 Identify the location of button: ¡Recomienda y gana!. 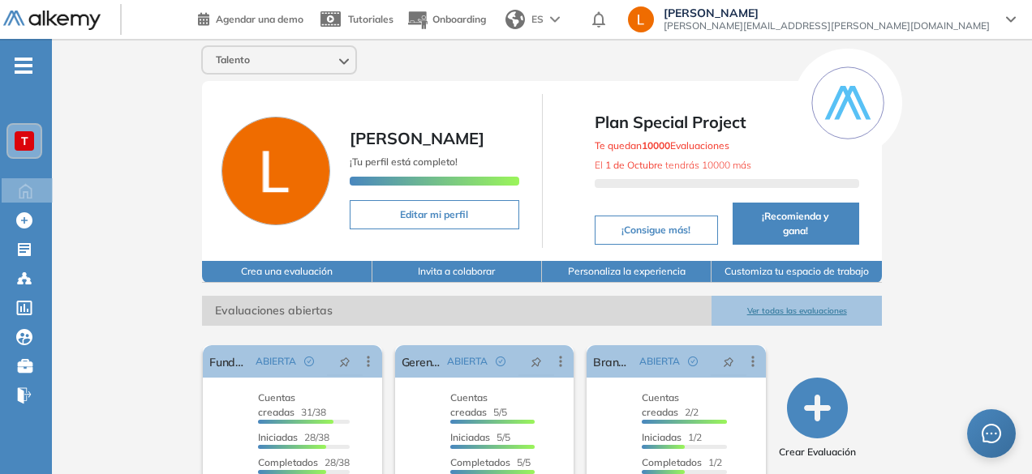
(796, 224).